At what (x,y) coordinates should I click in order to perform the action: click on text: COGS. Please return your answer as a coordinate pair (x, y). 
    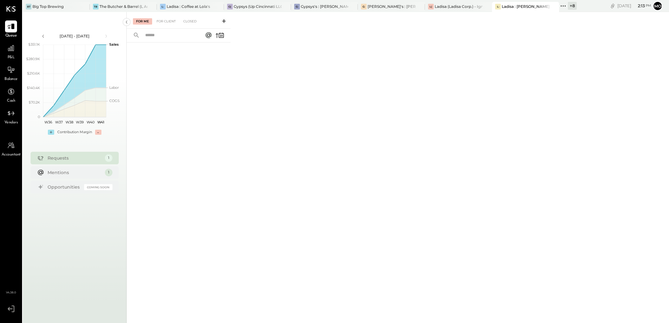
    Looking at the image, I should click on (114, 101).